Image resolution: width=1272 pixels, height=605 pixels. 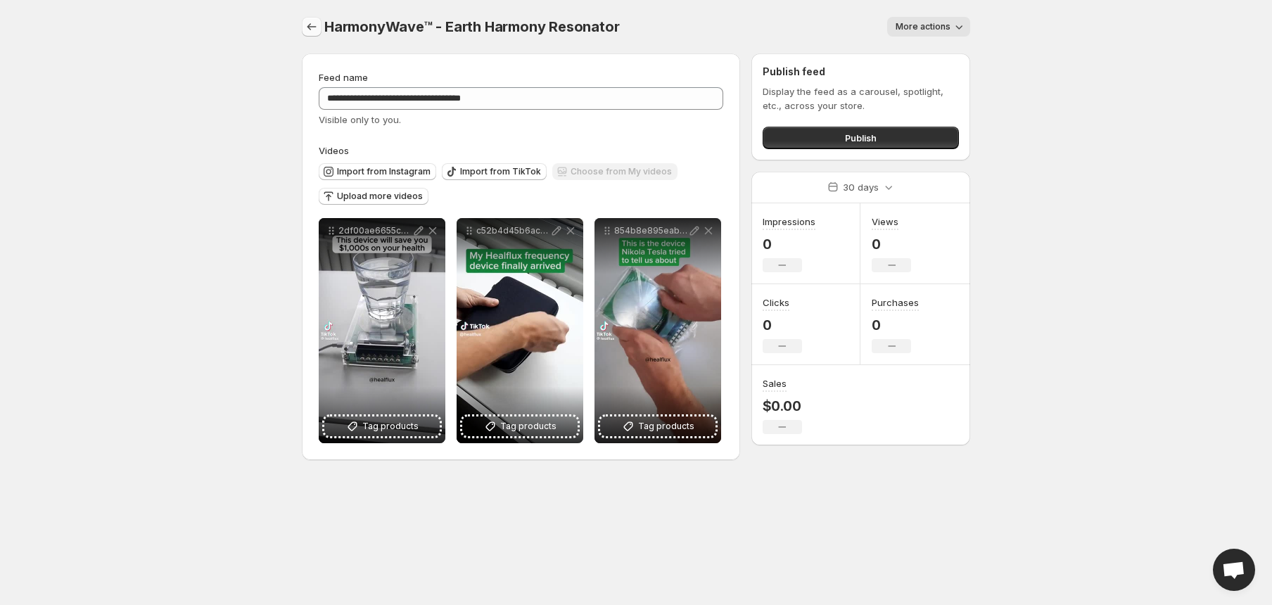 What do you see at coordinates (384, 172) in the screenshot?
I see `span: Import from Instagram` at bounding box center [384, 172].